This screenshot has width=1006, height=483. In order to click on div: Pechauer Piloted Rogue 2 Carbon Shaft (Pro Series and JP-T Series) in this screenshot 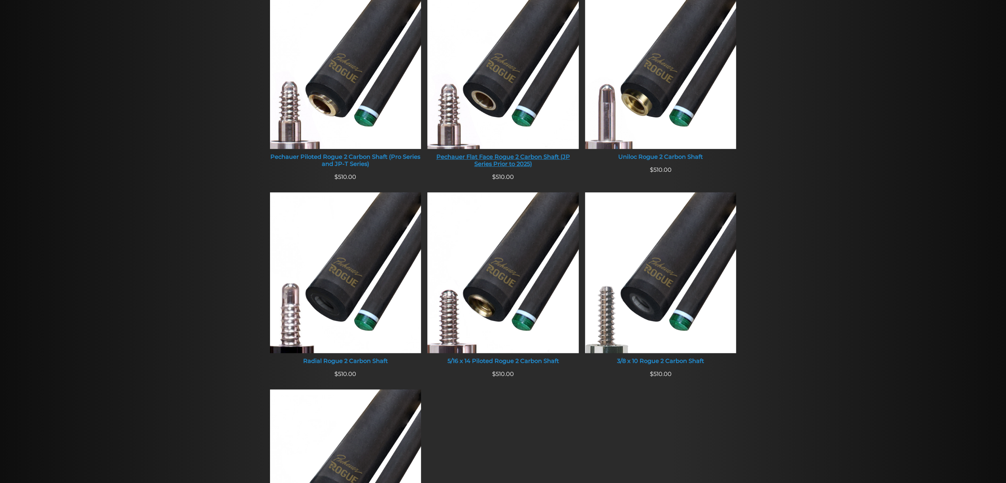, I will do `click(346, 160)`.